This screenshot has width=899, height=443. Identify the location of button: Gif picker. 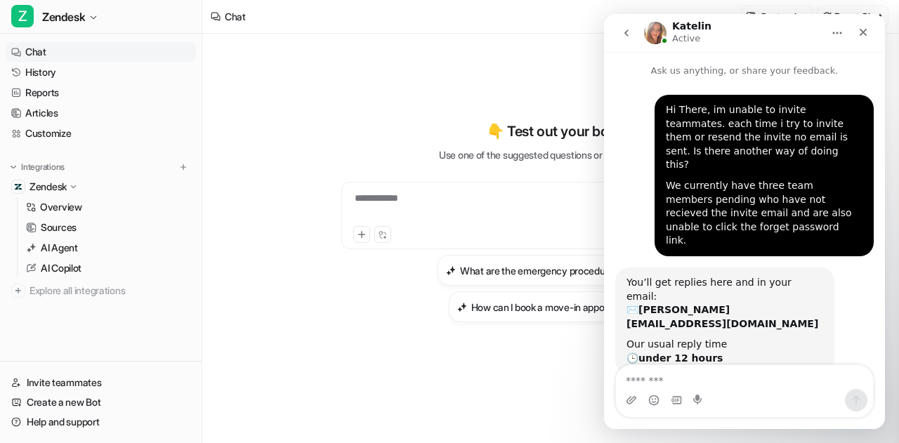
(72, 386).